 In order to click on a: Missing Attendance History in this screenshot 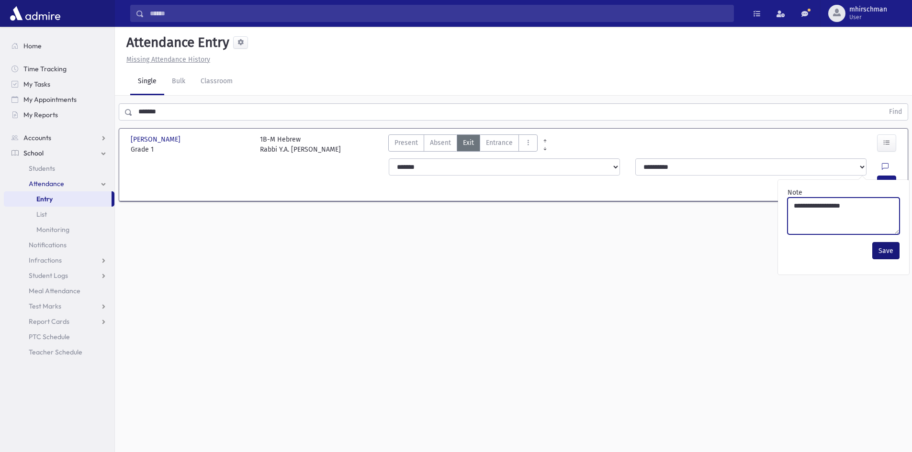, I will do `click(166, 59)`.